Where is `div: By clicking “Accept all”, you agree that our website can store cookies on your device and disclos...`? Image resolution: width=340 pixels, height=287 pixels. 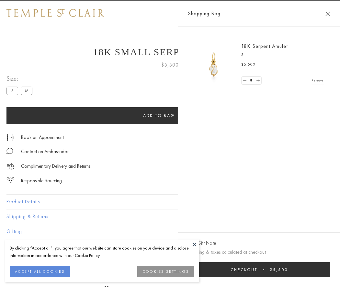
div: By clicking “Accept all”, you agree that our website can store cookies on your device and disclos... is located at coordinates (102, 252).